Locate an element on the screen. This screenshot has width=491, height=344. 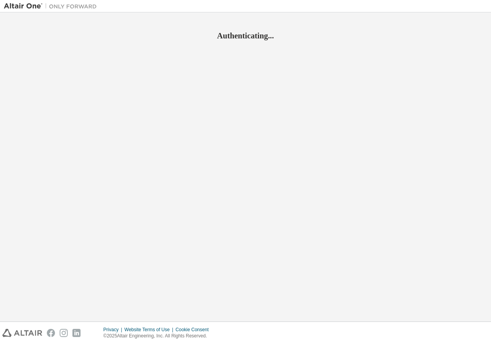
div: Website Terms of Use is located at coordinates (150, 329).